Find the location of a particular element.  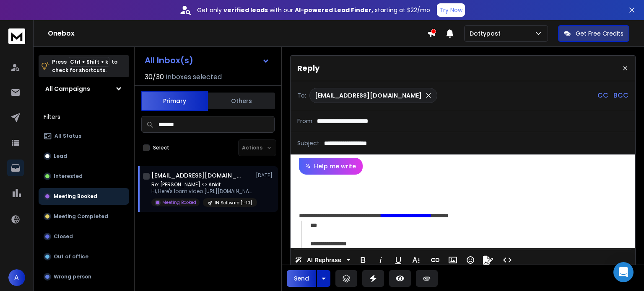

span: Ctrl + Shift + k is located at coordinates (89, 62).